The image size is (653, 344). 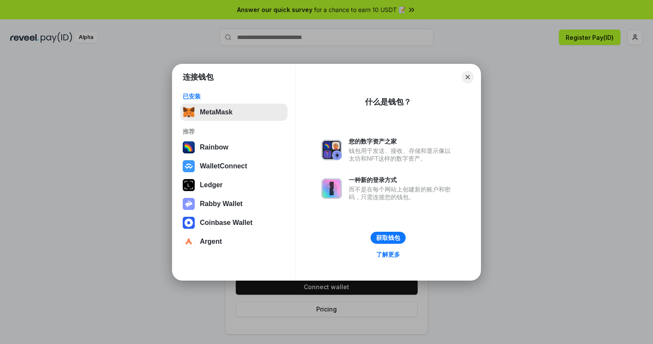 I want to click on div: Ledger, so click(x=211, y=185).